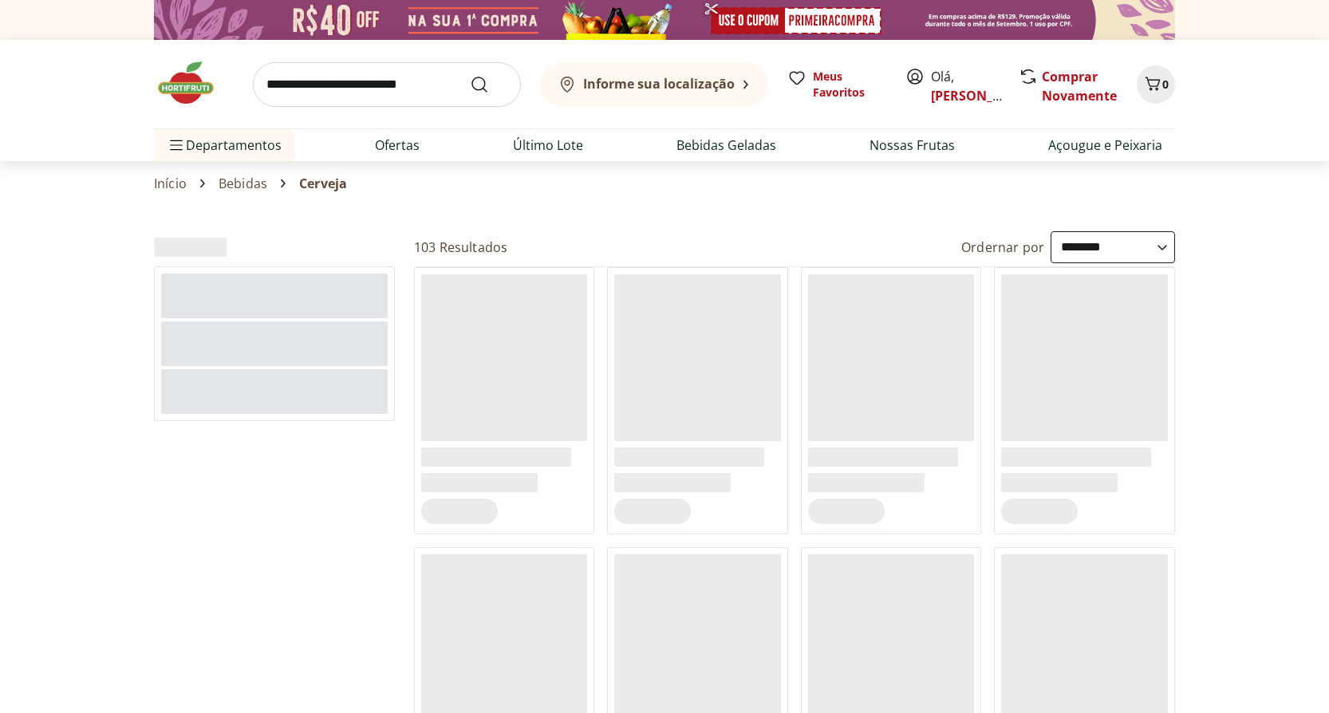  Describe the element at coordinates (224, 145) in the screenshot. I see `span: Departamentos` at that location.